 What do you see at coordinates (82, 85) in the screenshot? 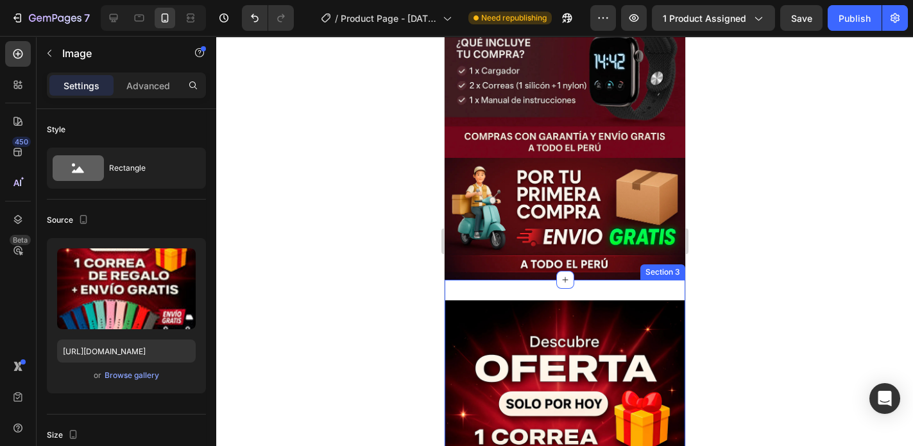
I see `p: Settings` at bounding box center [82, 85].